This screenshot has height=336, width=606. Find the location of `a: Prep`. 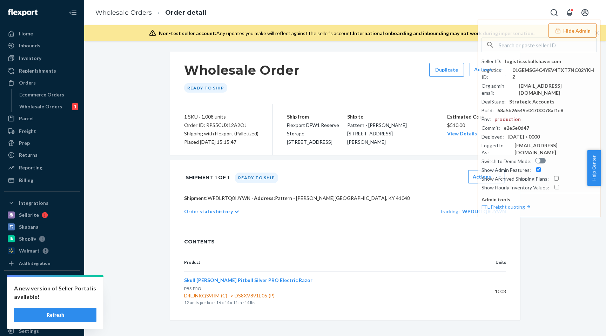

a: Prep is located at coordinates (42, 143).